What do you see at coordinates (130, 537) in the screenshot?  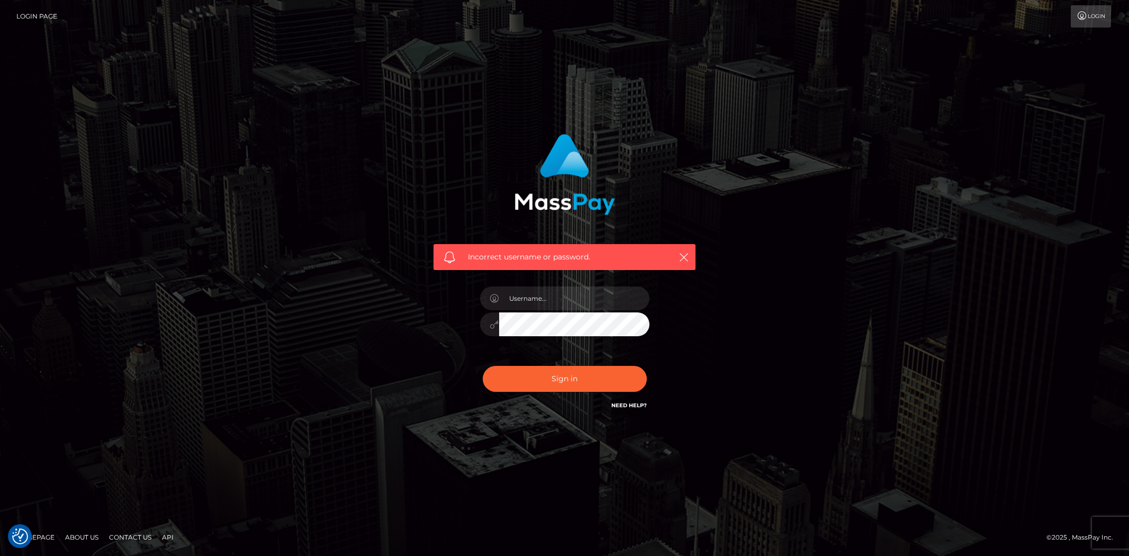 I see `a: Contact Us` at bounding box center [130, 537].